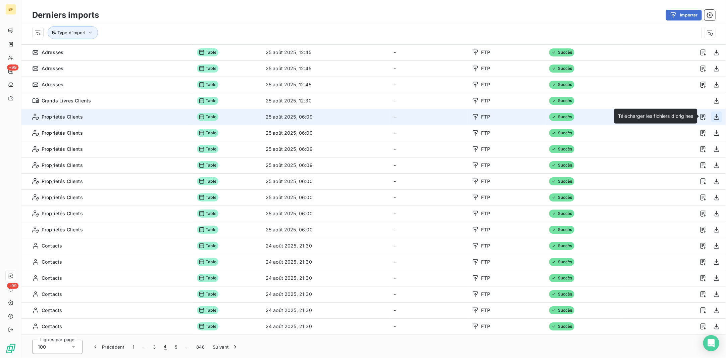  Describe the element at coordinates (11, 9) in the screenshot. I see `div: BF` at that location.